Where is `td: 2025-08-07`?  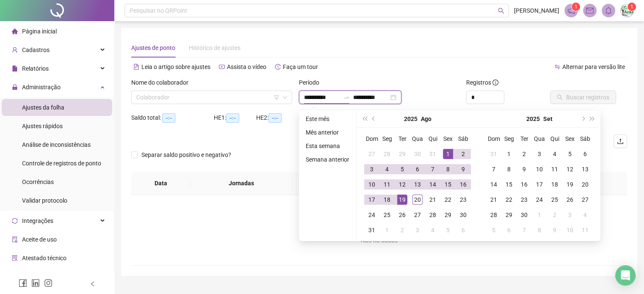 td: 2025-08-07 is located at coordinates (433, 169).